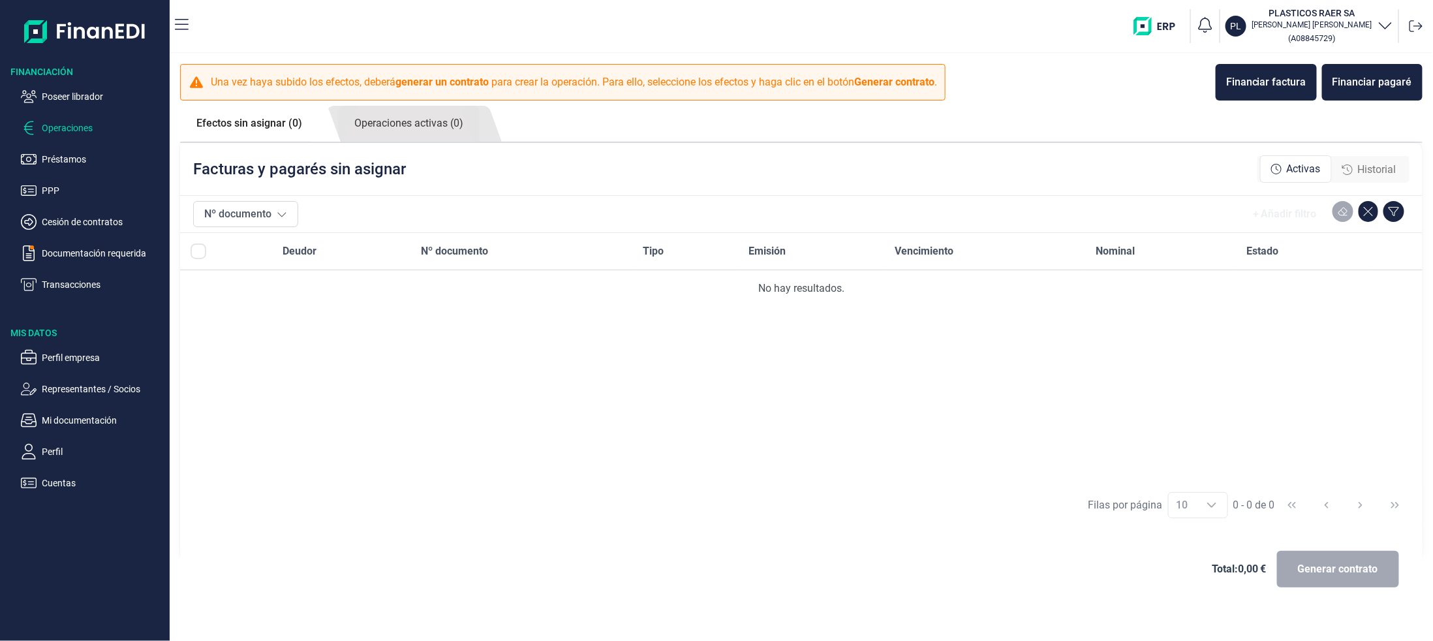  What do you see at coordinates (1126, 505) in the screenshot?
I see `div: Filas por página` at bounding box center [1126, 505].